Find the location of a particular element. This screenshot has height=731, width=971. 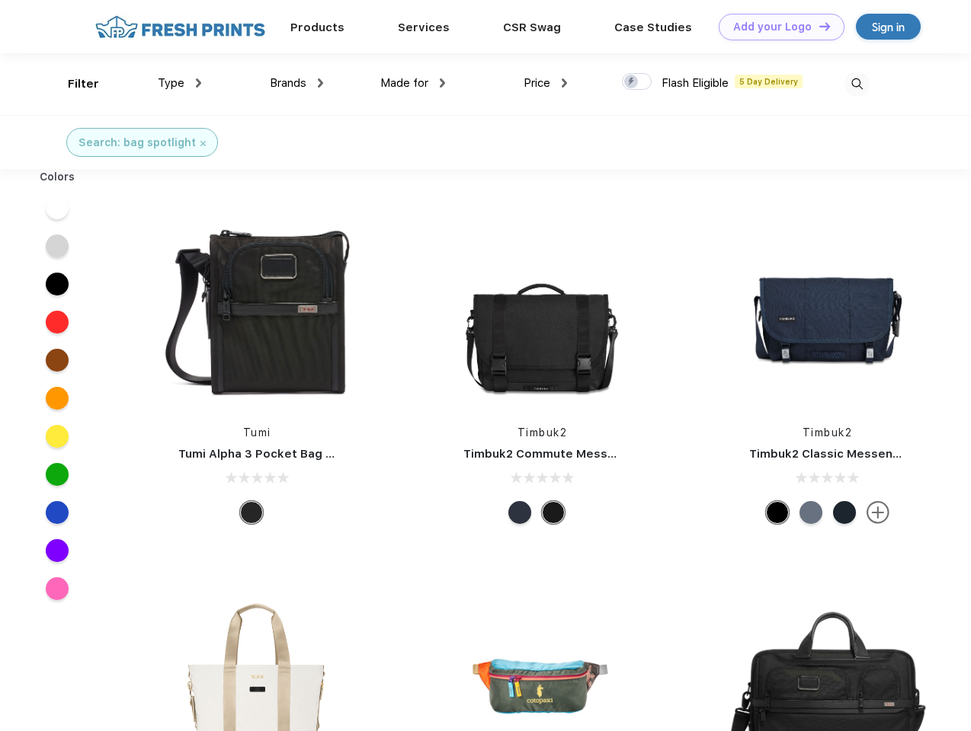

a: Timbuk2 Classic Messenger Bag is located at coordinates (843, 454).